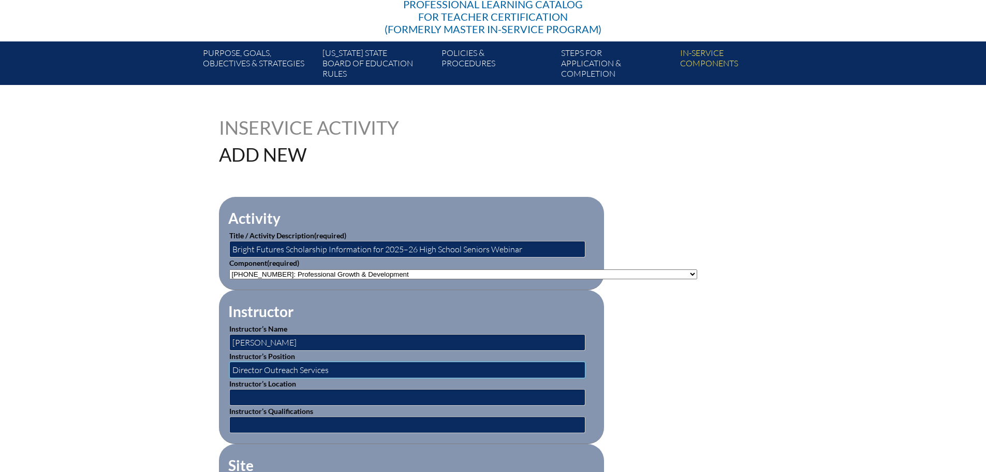 The width and height of the screenshot is (986, 472). What do you see at coordinates (258, 328) in the screenshot?
I see `label: Instructor’s Name` at bounding box center [258, 328].